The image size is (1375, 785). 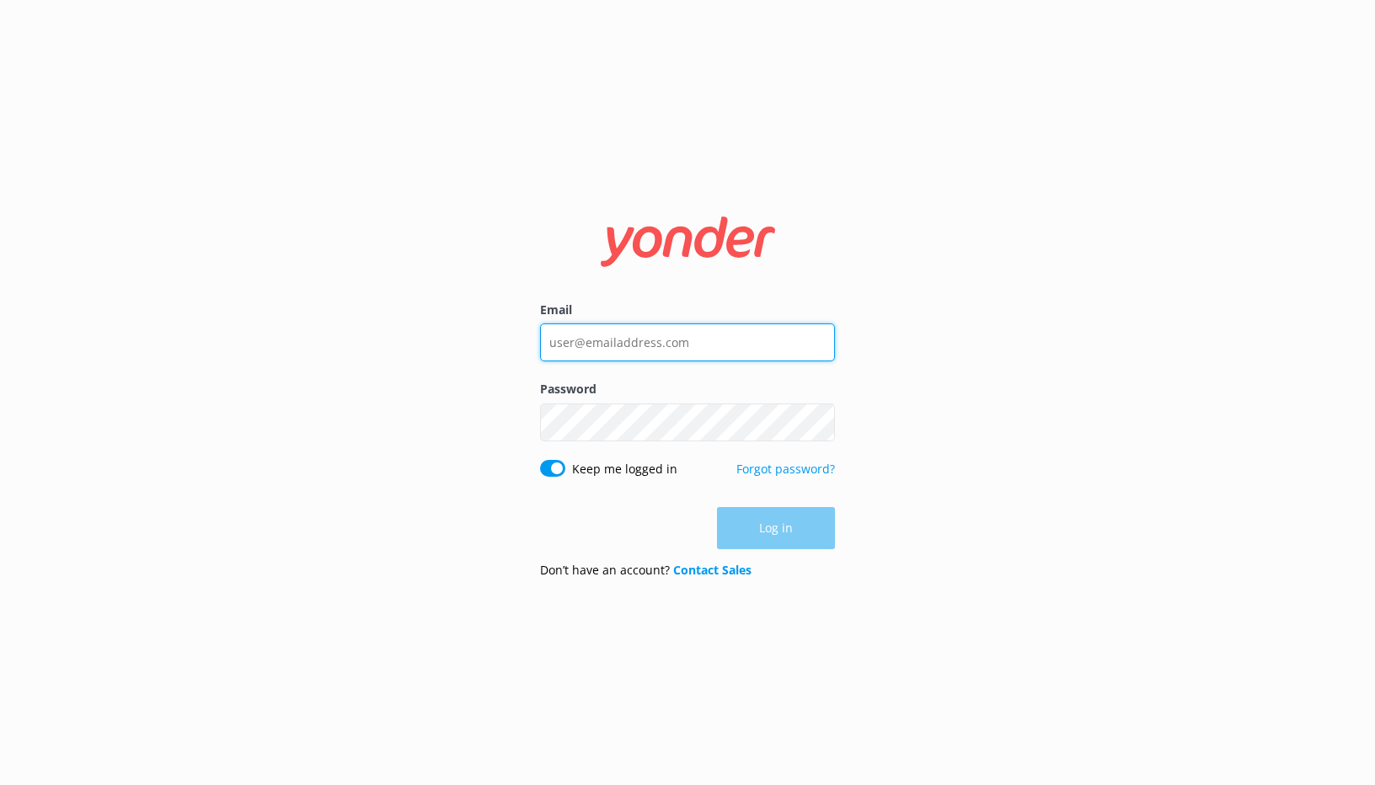 I want to click on label: Keep me logged in, so click(x=624, y=469).